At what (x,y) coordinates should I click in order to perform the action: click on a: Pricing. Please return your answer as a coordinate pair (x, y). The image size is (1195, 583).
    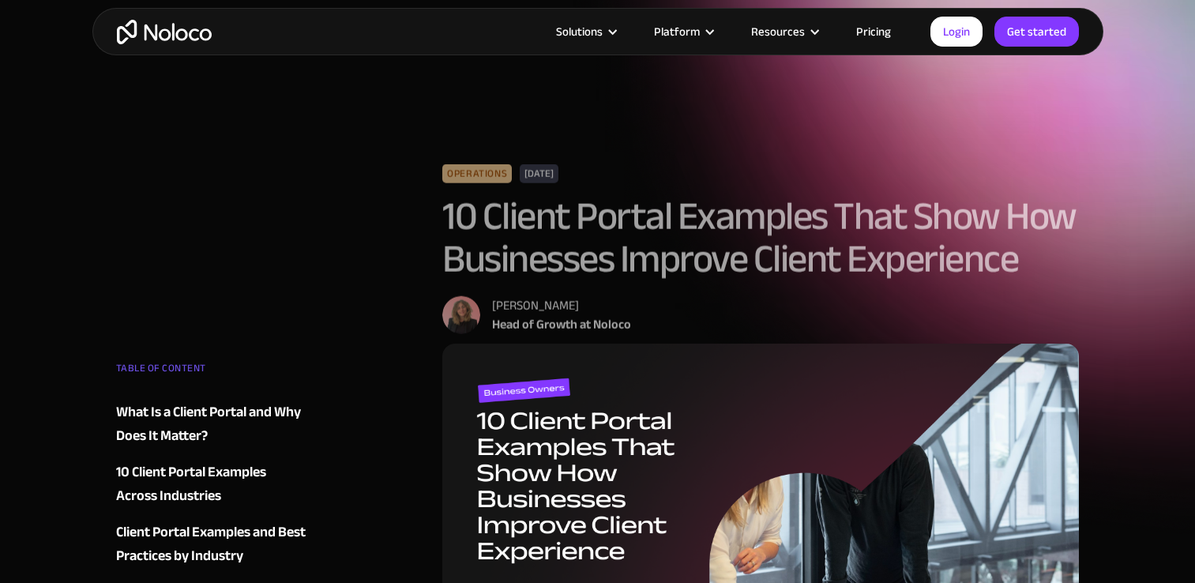
    Looking at the image, I should click on (874, 32).